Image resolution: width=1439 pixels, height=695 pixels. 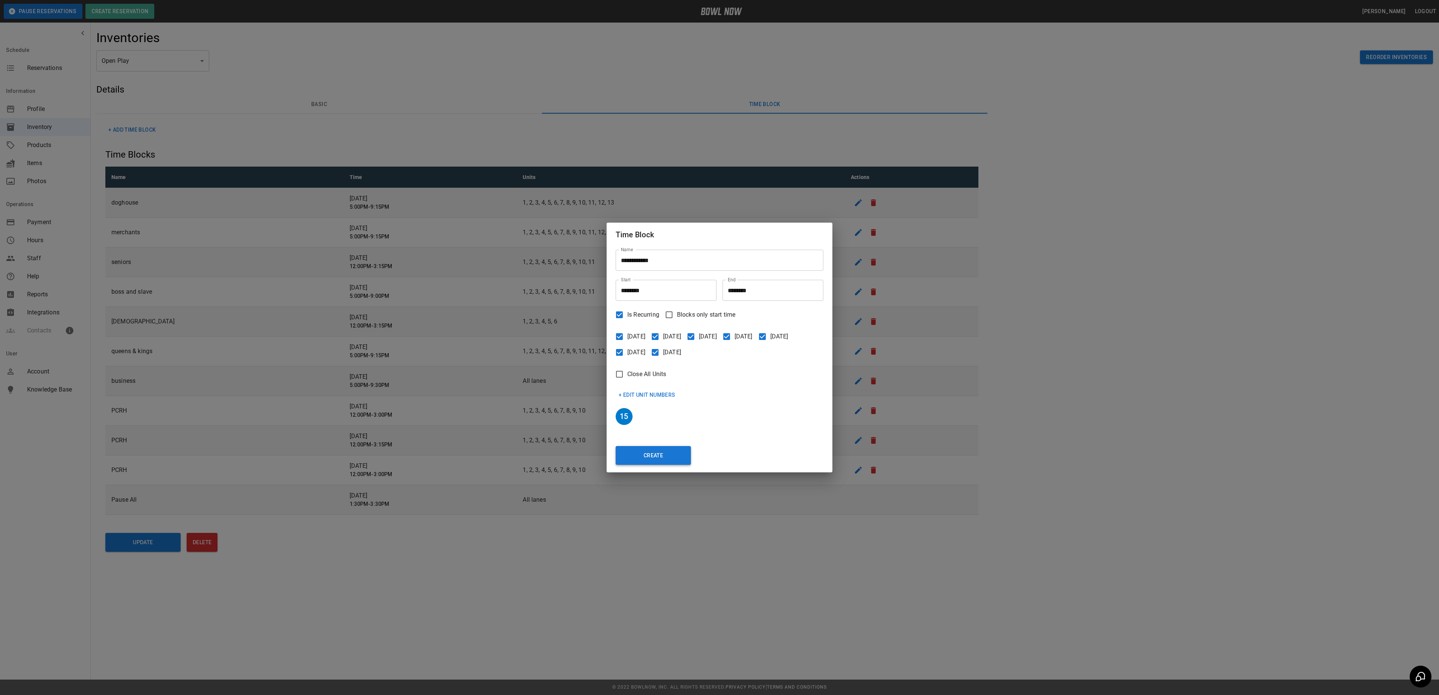 I want to click on h2: Time Block, so click(x=719, y=235).